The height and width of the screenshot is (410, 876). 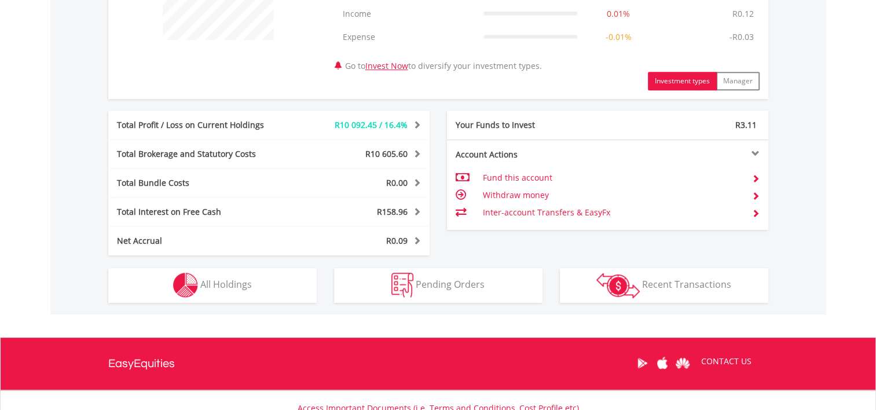 What do you see at coordinates (202, 212) in the screenshot?
I see `div: Total Interest on Free Cash` at bounding box center [202, 212].